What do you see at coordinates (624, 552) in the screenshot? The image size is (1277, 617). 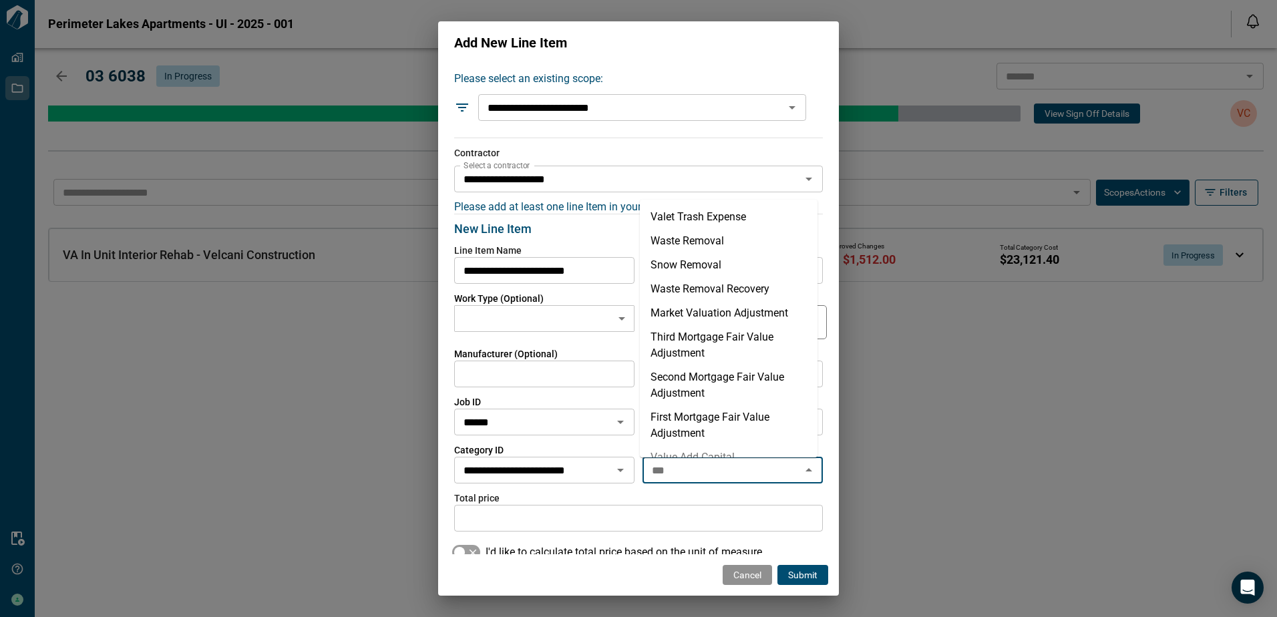 I see `span: I'd like to calculate total price based on the unit of measure` at bounding box center [624, 552].